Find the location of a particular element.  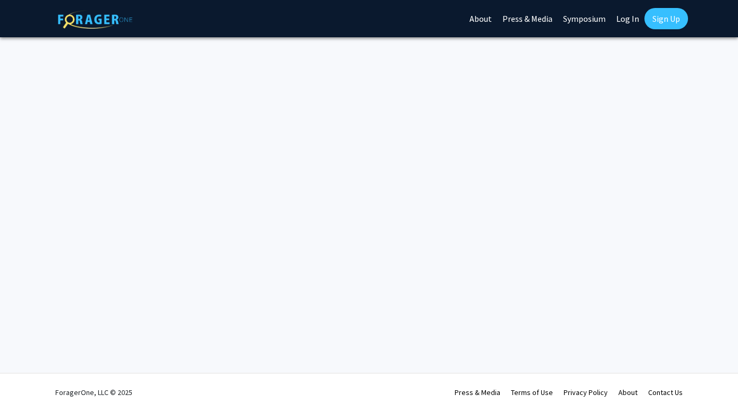

a: Privacy Policy is located at coordinates (586, 392).